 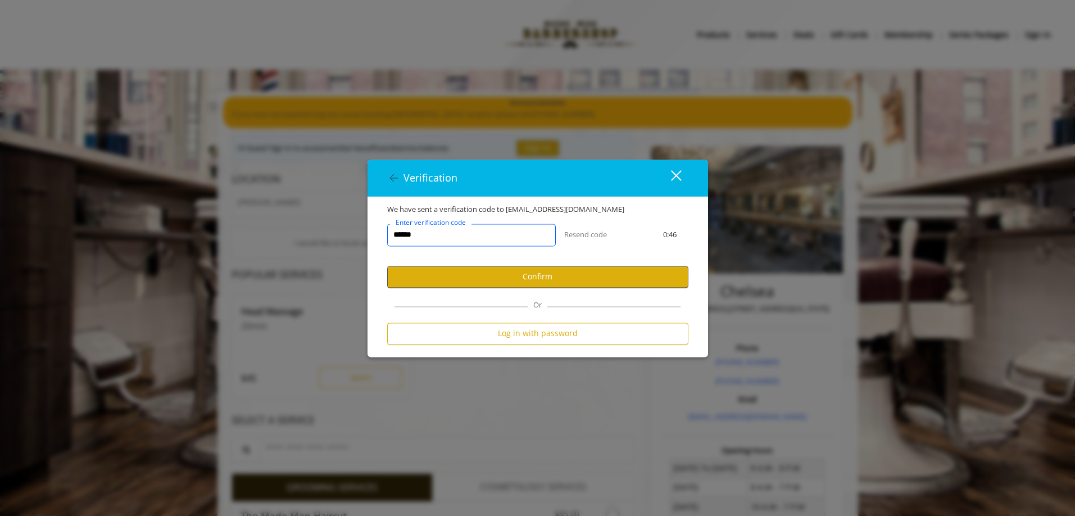 What do you see at coordinates (669, 178) in the screenshot?
I see `button: close dialog` at bounding box center [669, 178].